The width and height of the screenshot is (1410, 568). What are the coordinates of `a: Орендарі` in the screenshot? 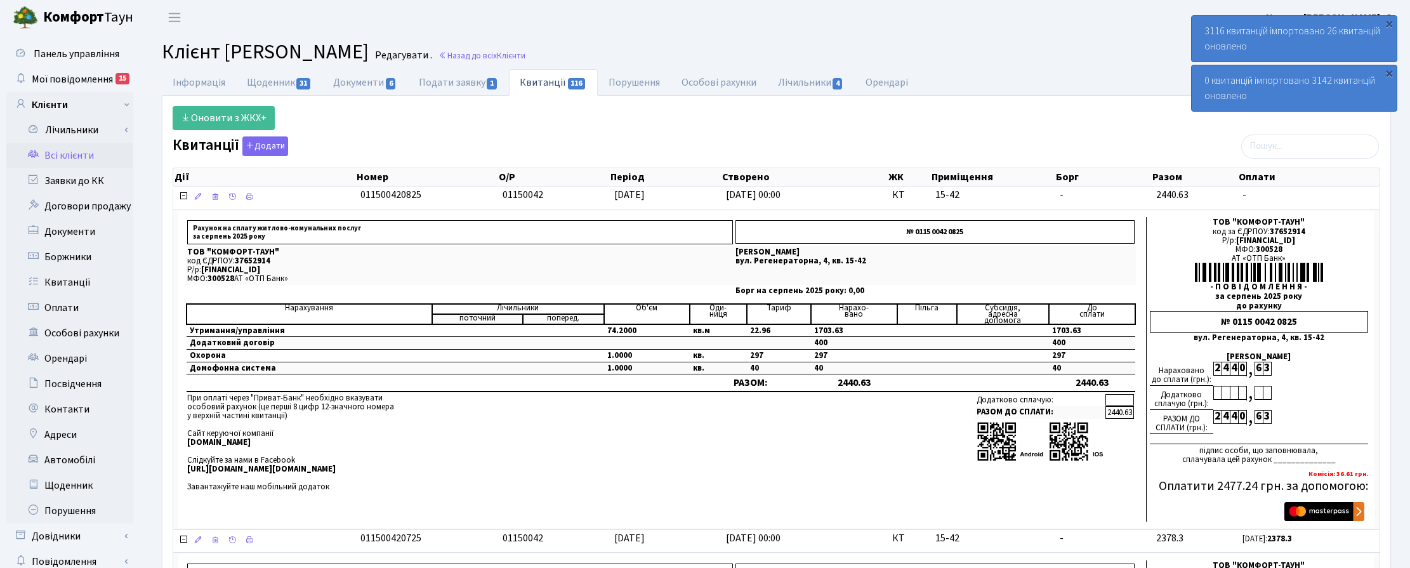 It's located at (887, 82).